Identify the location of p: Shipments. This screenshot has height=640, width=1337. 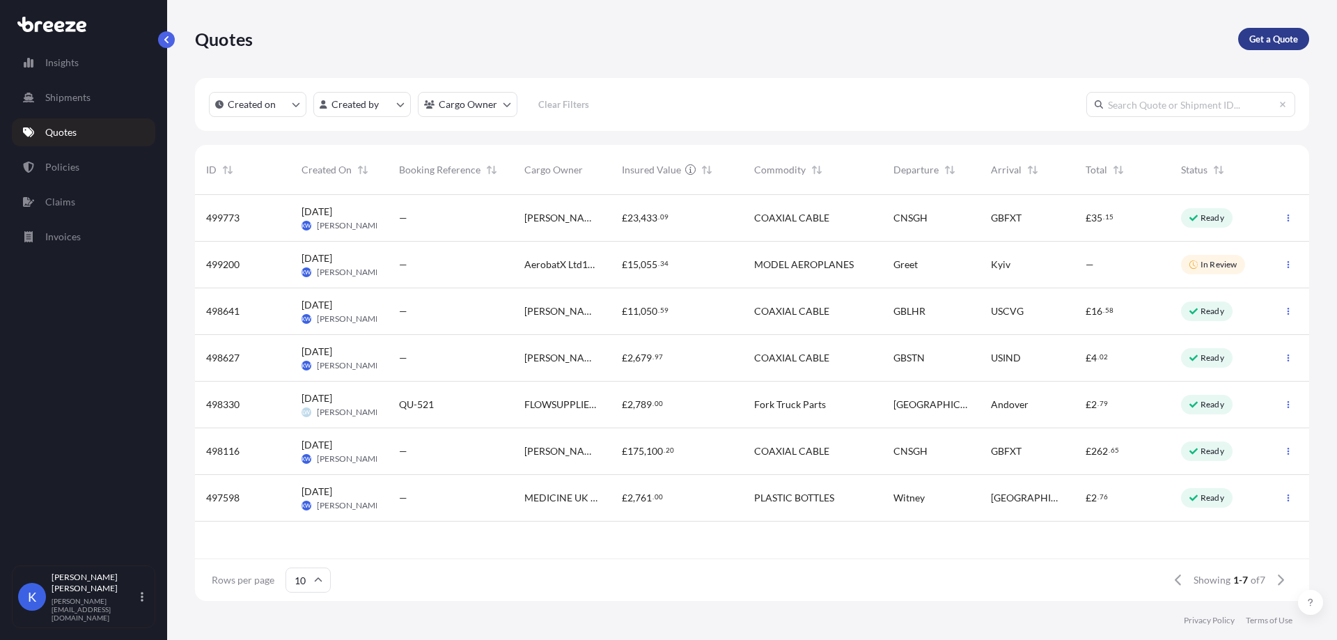
(68, 98).